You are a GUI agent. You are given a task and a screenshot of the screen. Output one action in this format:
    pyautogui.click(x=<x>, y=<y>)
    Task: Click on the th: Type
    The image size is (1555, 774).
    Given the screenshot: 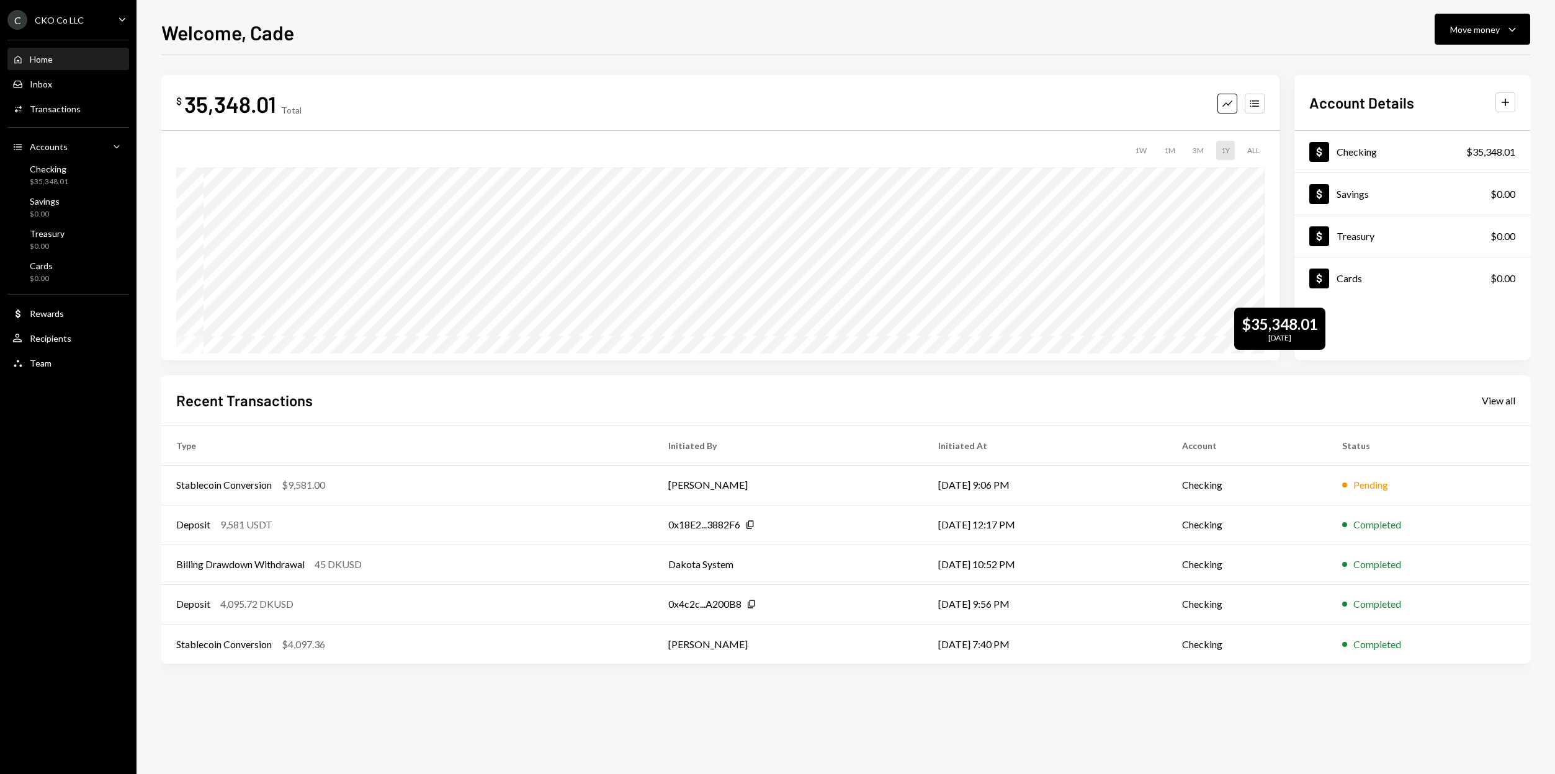 What is the action you would take?
    pyautogui.click(x=407, y=445)
    